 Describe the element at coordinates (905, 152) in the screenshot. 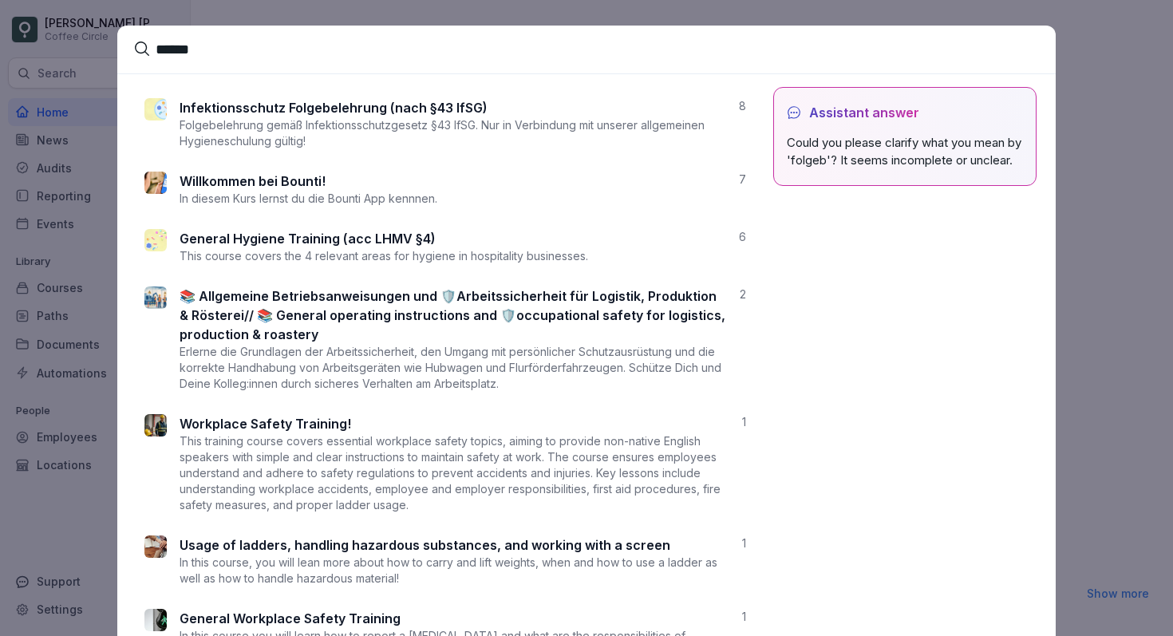

I see `div: Could you please clarify what you mean by 'folgeb'? It seems incomplete or unclear.` at that location.